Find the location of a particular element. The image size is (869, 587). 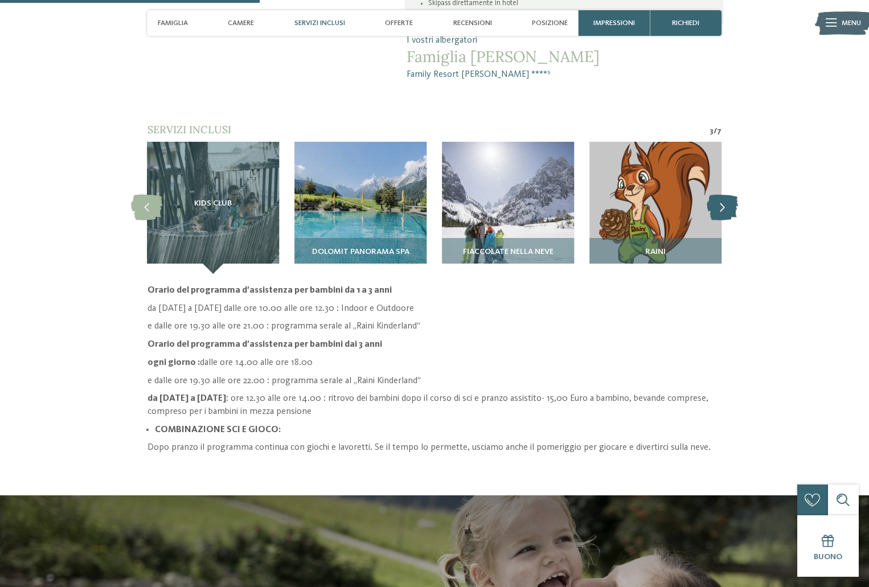

span: RAINI is located at coordinates (656, 252).